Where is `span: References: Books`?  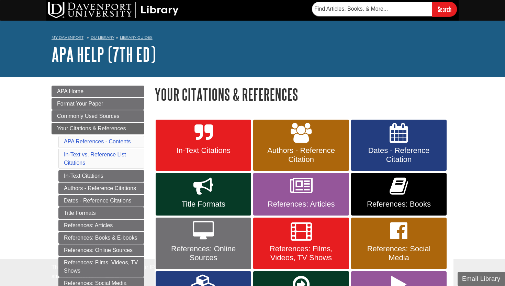
span: References: Books is located at coordinates (399, 204).